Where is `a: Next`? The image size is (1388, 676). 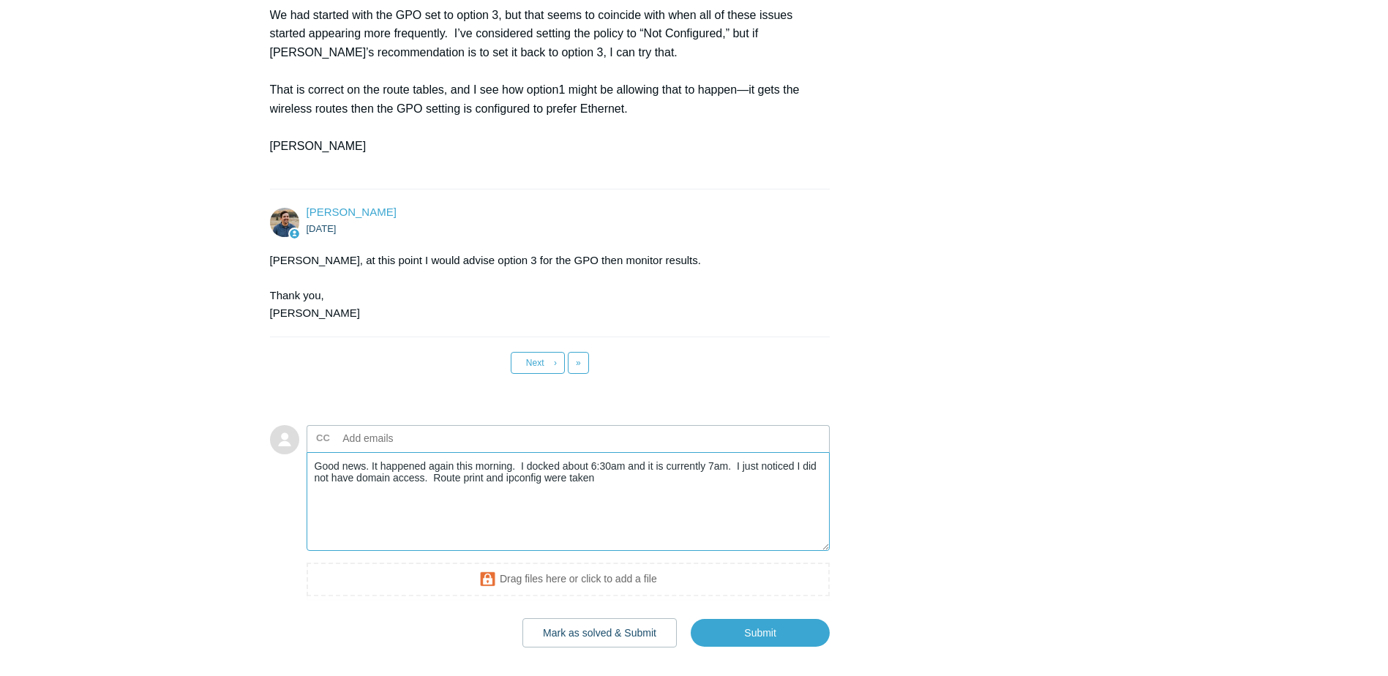
a: Next is located at coordinates (538, 363).